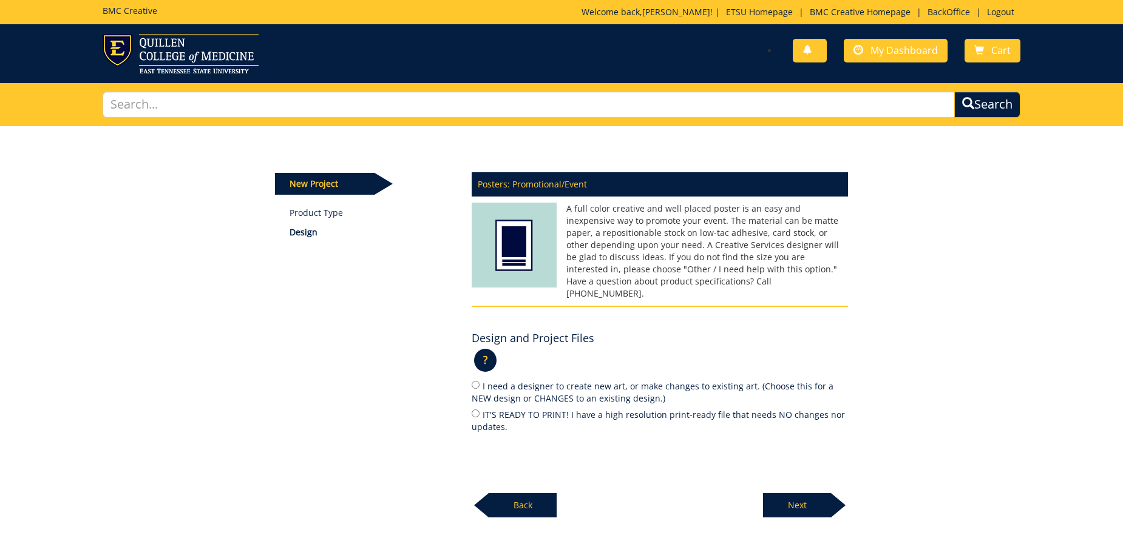  What do you see at coordinates (1001, 12) in the screenshot?
I see `a: Logout` at bounding box center [1001, 12].